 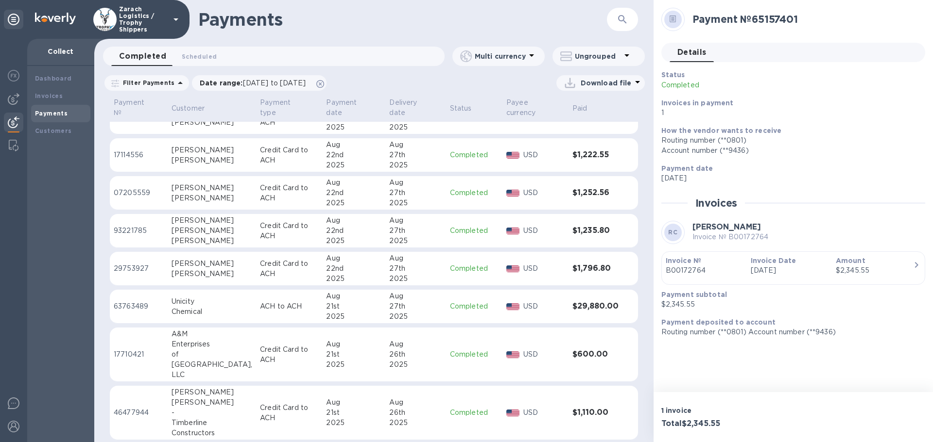 What do you see at coordinates (673, 75) in the screenshot?
I see `b: Status` at bounding box center [673, 75].